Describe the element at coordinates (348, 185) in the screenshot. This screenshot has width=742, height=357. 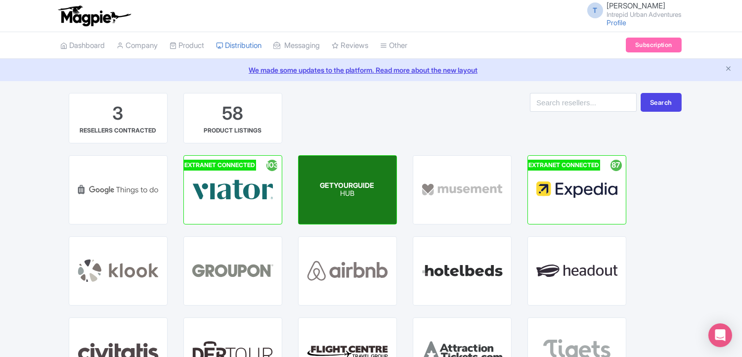
I see `span: GETYOURGUIDE` at that location.